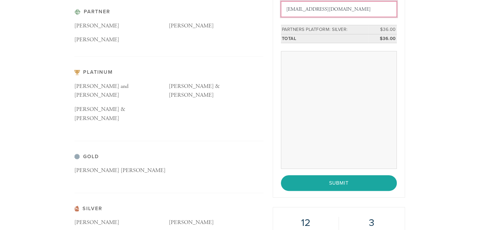 The height and width of the screenshot is (230, 479). What do you see at coordinates (169, 157) in the screenshot?
I see `h3: Gold` at bounding box center [169, 157].